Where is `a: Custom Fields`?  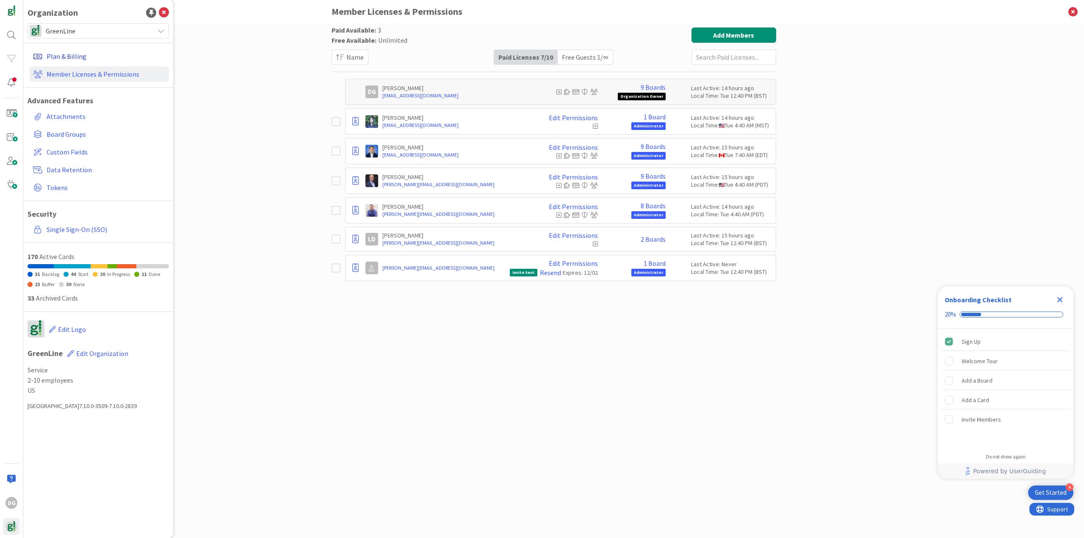 a: Custom Fields is located at coordinates (99, 152).